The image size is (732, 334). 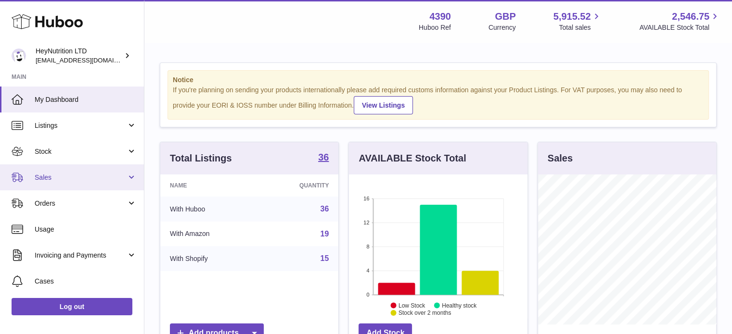 What do you see at coordinates (368, 295) in the screenshot?
I see `text: 0` at bounding box center [368, 295].